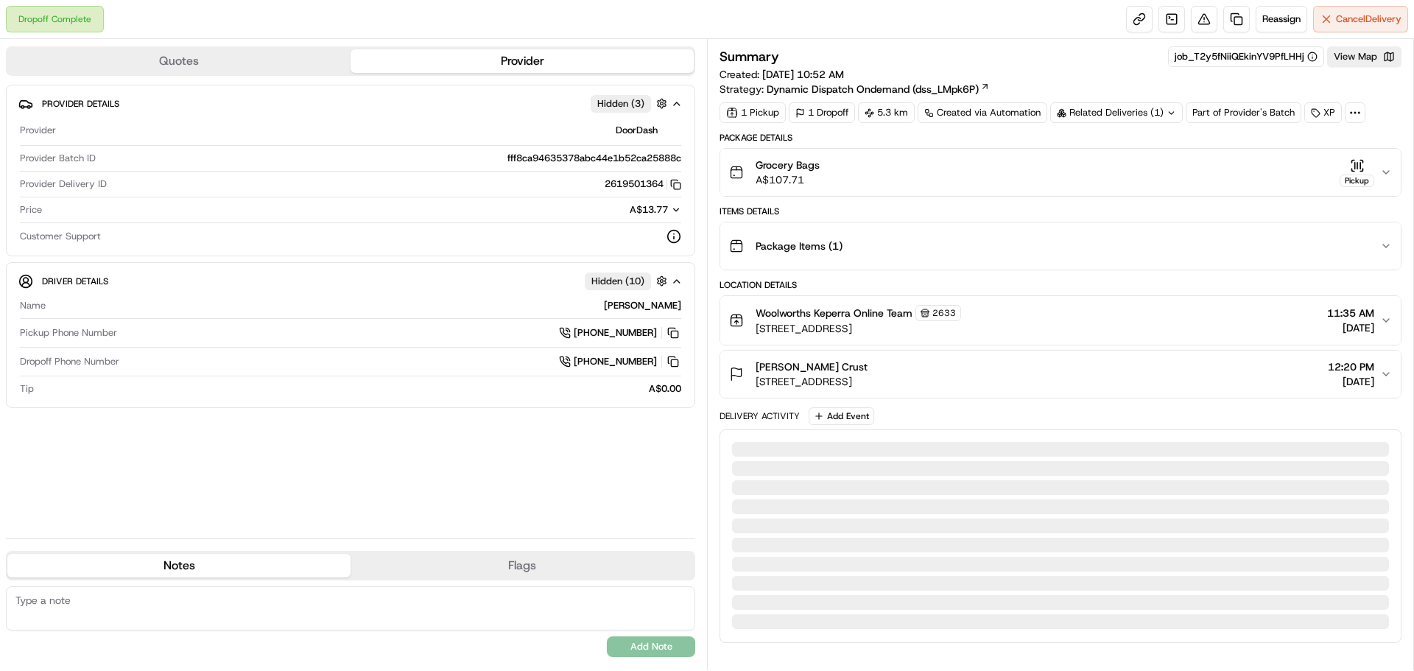 The image size is (1414, 671). I want to click on button: job_T2y5fNiiQEkinYV9PfLHHj, so click(1246, 57).